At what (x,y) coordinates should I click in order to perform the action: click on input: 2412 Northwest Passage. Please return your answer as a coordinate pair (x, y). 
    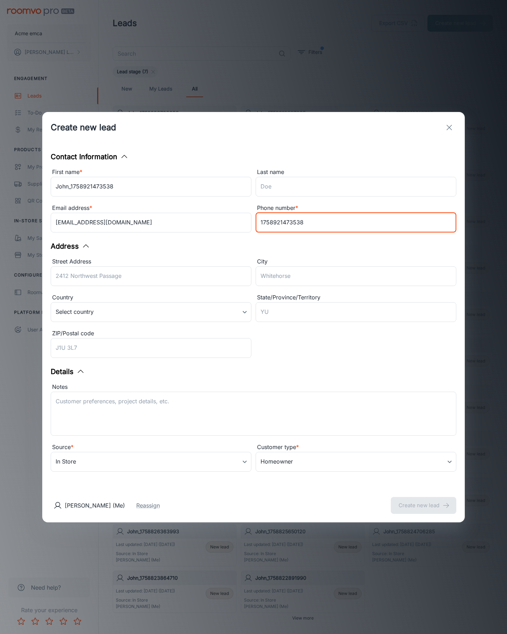
    Looking at the image, I should click on (151, 276).